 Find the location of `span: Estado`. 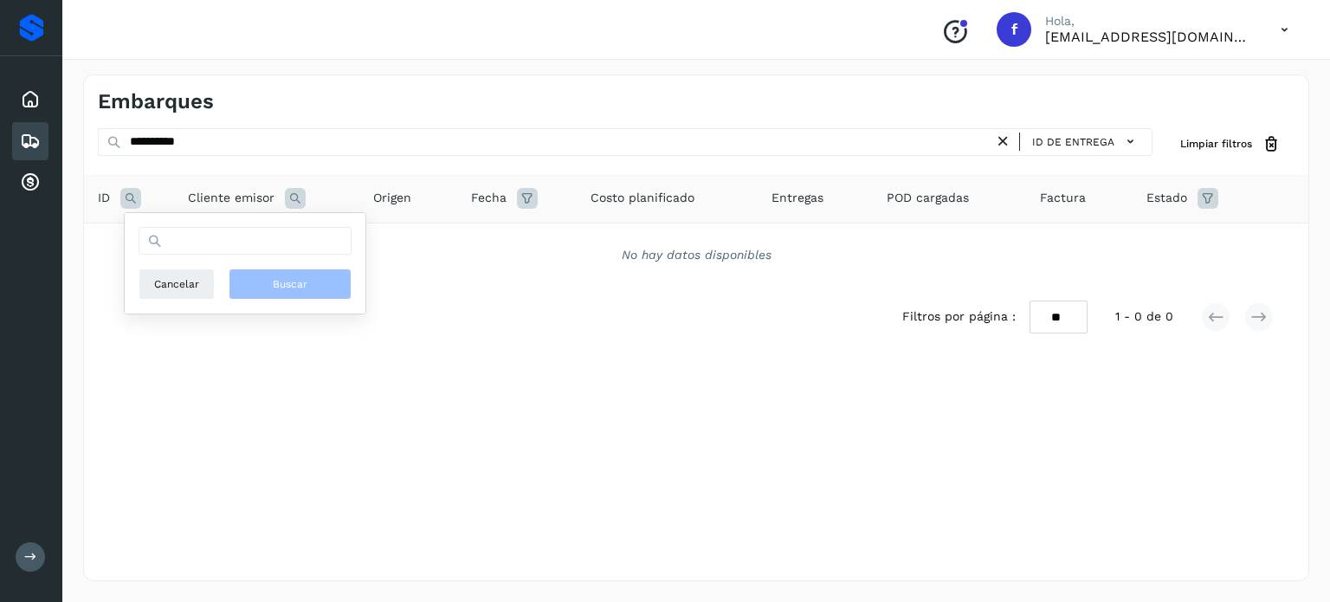

span: Estado is located at coordinates (1166, 197).